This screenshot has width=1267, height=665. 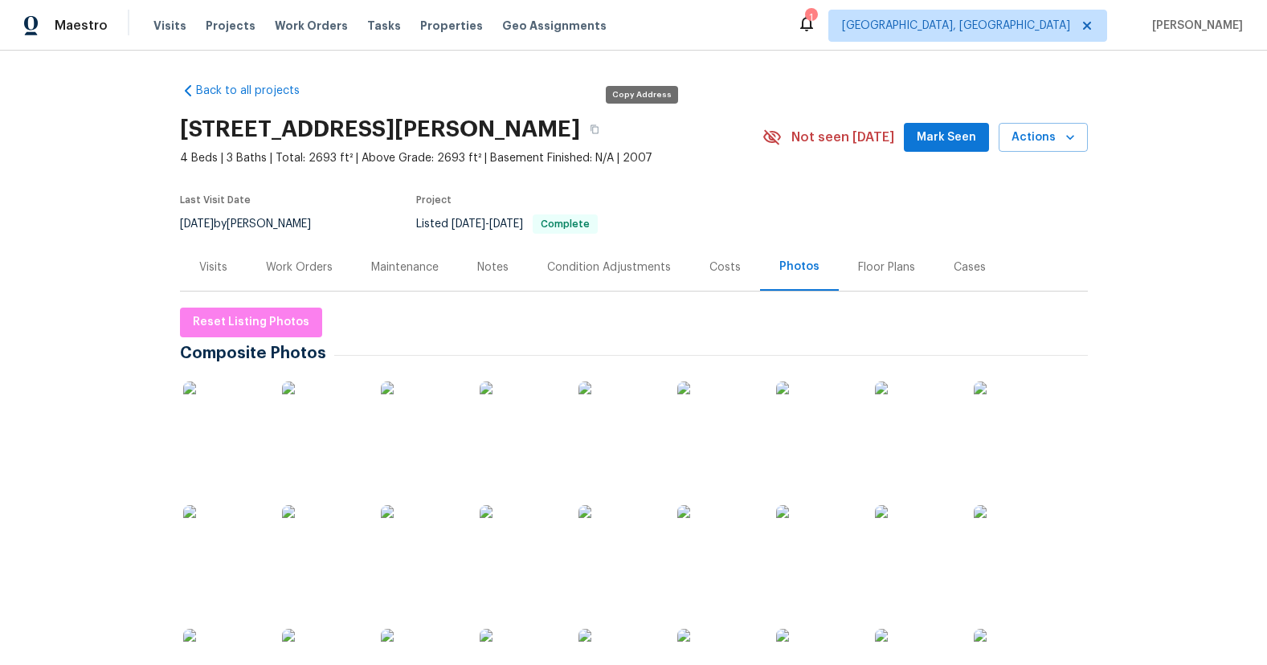 I want to click on span: Properties, so click(x=452, y=26).